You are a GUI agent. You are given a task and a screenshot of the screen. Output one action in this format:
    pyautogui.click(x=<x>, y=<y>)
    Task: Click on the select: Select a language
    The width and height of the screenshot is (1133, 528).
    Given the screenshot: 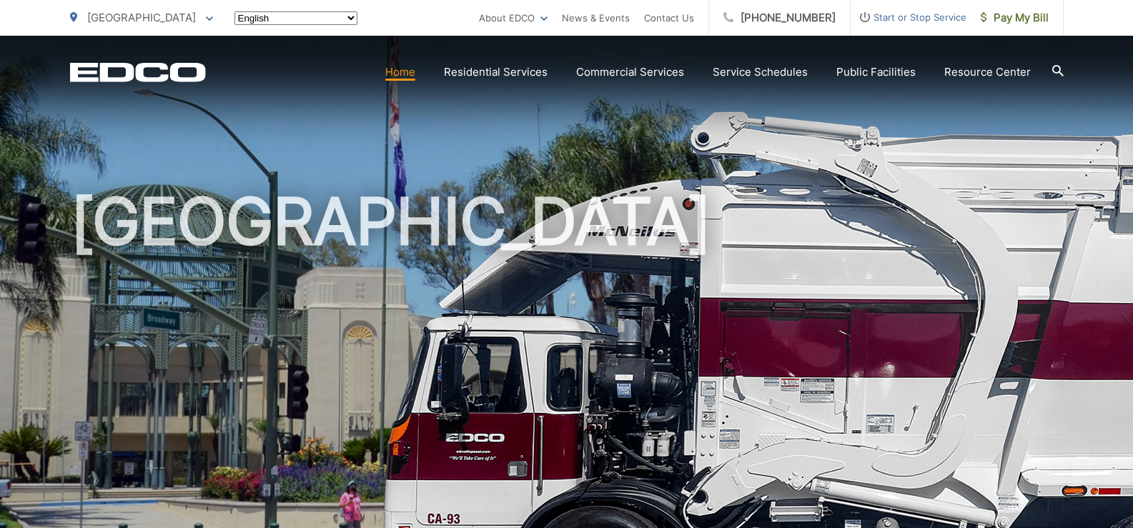 What is the action you would take?
    pyautogui.click(x=296, y=18)
    